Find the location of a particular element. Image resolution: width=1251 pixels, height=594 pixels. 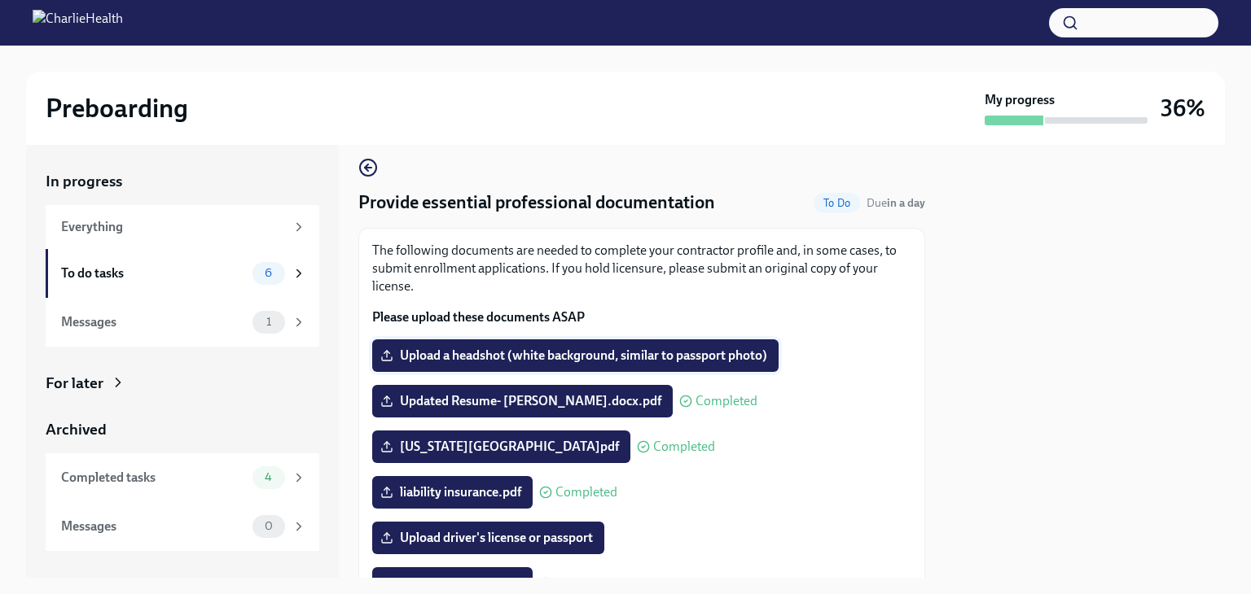

a: For later is located at coordinates (182, 384).